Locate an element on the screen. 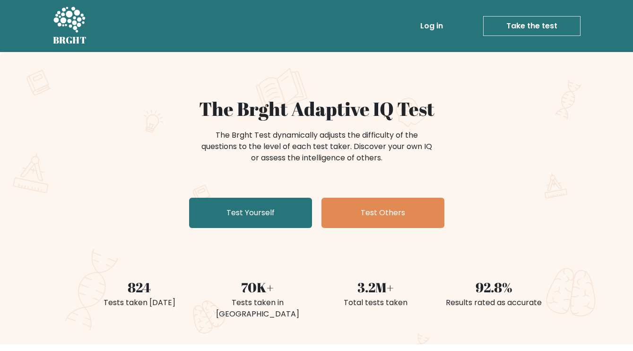 Image resolution: width=633 pixels, height=351 pixels. div: 70K+ is located at coordinates (258, 287).